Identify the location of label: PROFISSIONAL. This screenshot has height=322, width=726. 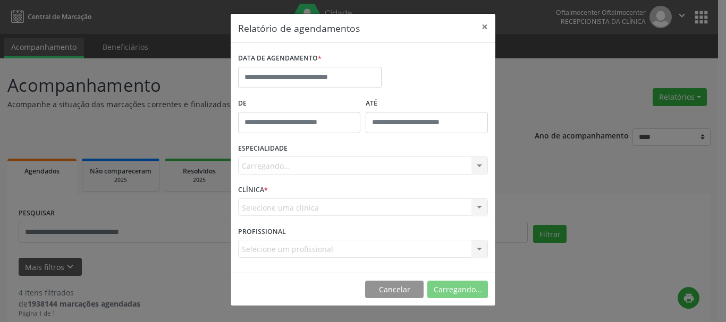
(262, 232).